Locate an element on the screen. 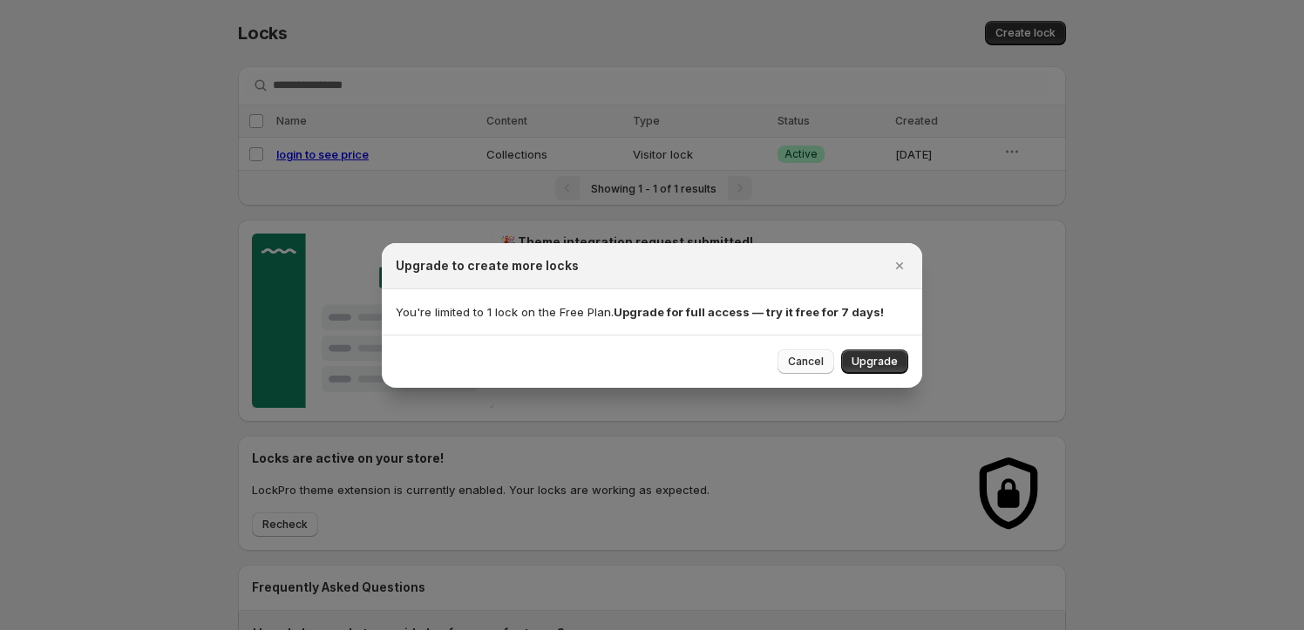  span: Upgrade is located at coordinates (874, 362).